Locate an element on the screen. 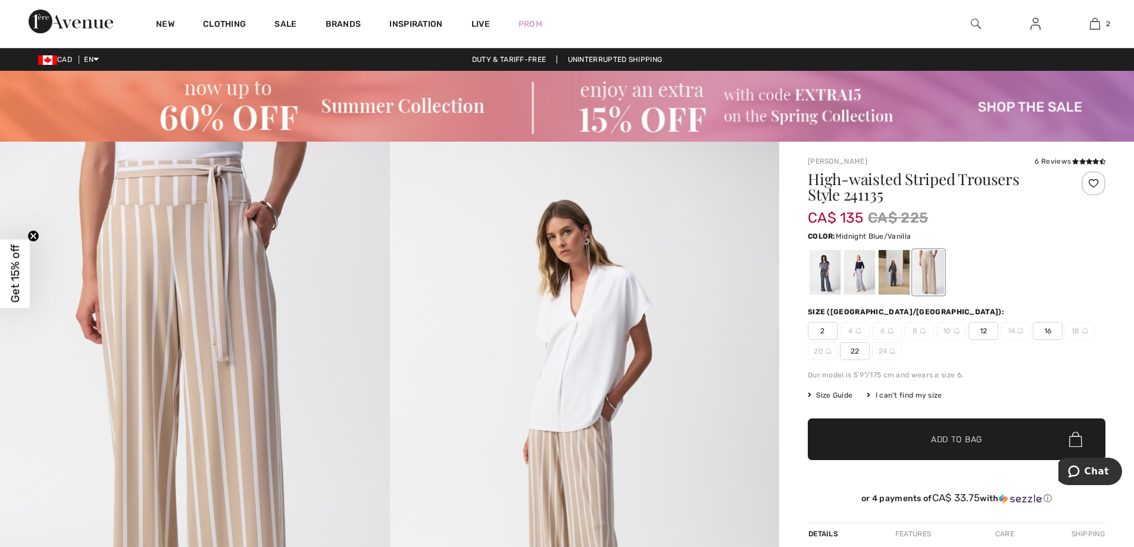 This screenshot has width=1134, height=547. span: Add to Bag is located at coordinates (957, 439).